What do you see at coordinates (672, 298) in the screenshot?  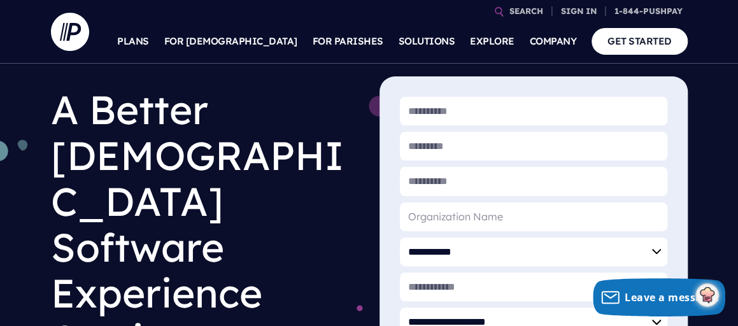 I see `span: Leave a message!` at bounding box center [672, 298].